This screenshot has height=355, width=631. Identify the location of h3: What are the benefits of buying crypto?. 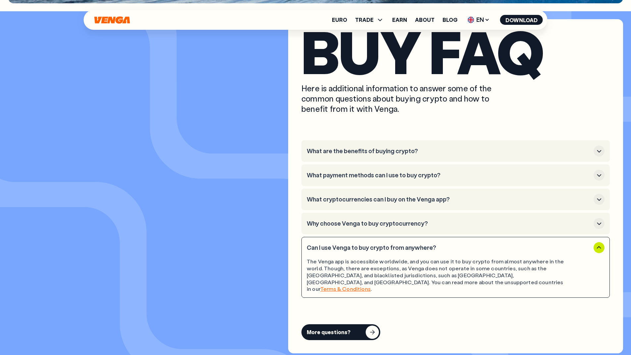
(449, 151).